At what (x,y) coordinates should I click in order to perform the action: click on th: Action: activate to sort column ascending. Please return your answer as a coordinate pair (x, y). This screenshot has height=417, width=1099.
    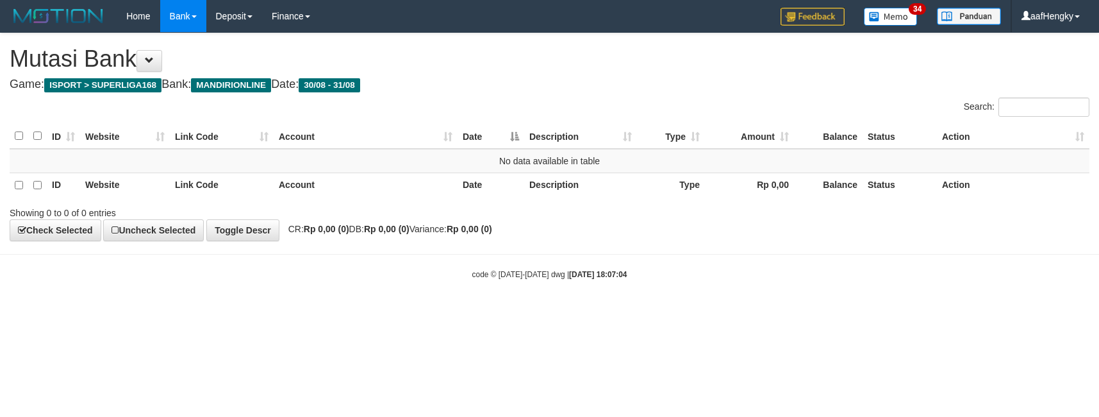
    Looking at the image, I should click on (1014, 136).